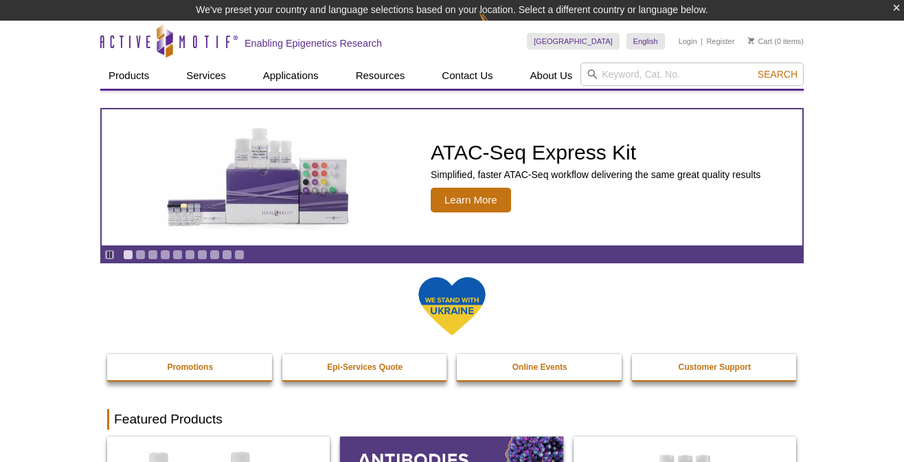 The height and width of the screenshot is (462, 904). I want to click on a: Go to slide 10, so click(239, 254).